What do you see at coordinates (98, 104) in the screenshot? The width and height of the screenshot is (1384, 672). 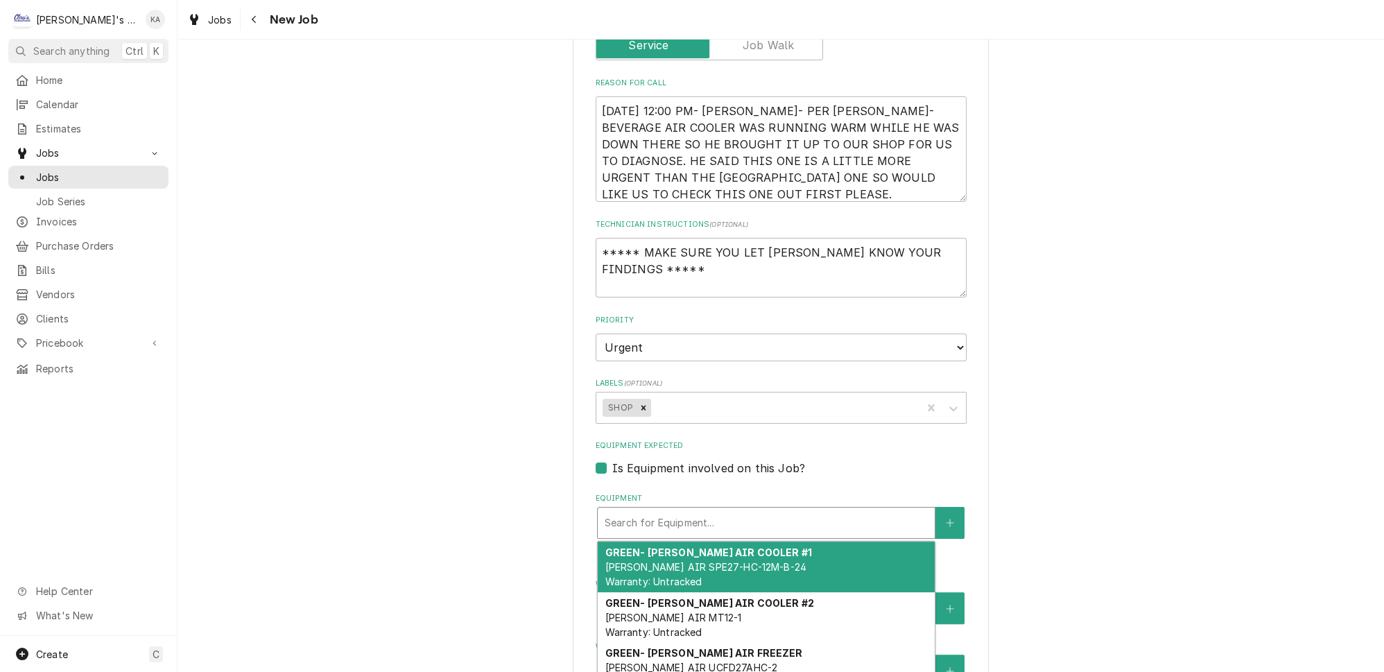 I see `span: Calendar` at bounding box center [98, 104].